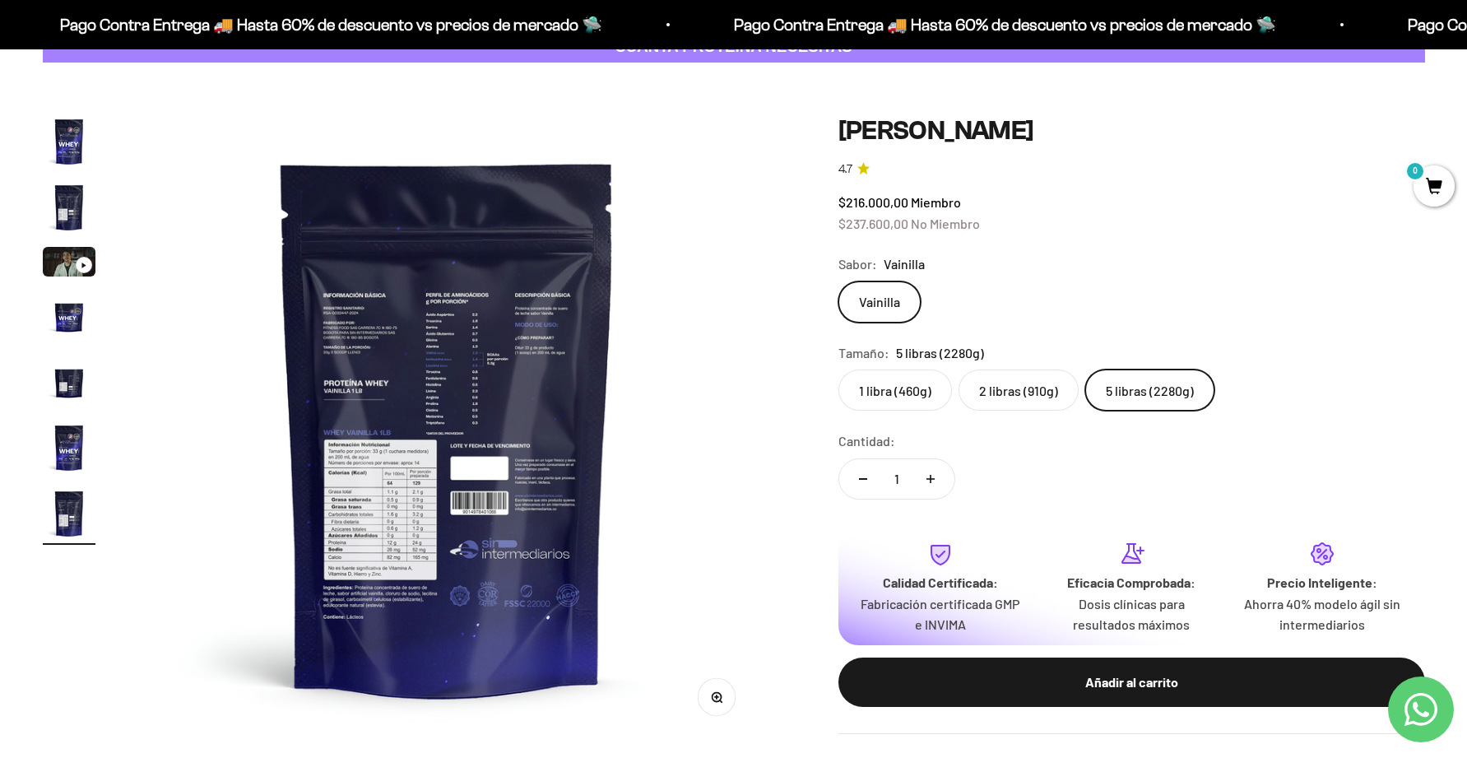 The width and height of the screenshot is (1467, 758). What do you see at coordinates (1415, 171) in the screenshot?
I see `mark: 0` at bounding box center [1415, 171].